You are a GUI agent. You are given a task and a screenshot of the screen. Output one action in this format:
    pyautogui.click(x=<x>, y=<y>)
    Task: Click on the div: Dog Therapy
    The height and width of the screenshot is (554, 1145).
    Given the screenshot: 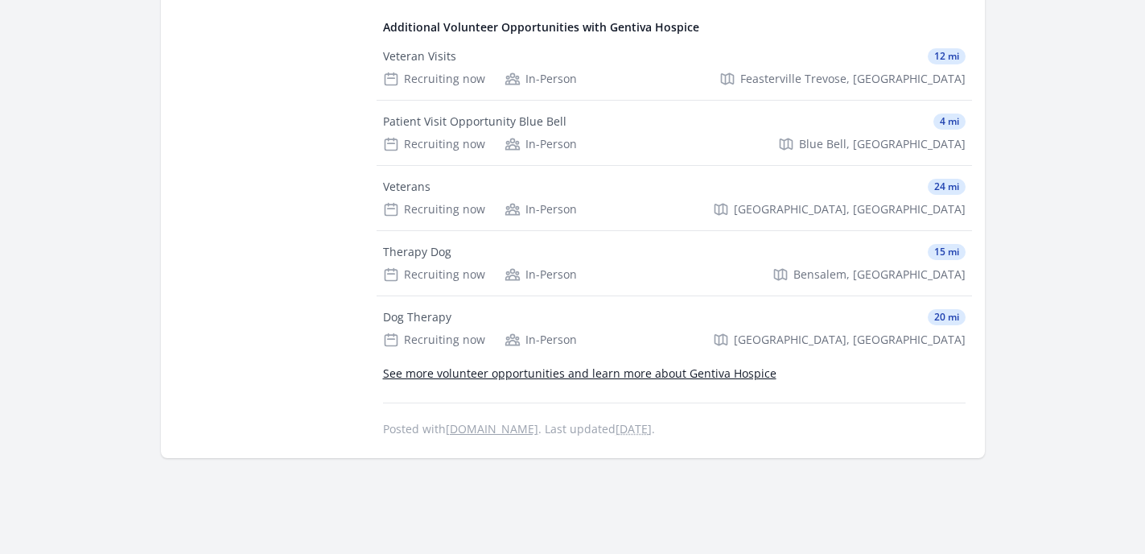 What is the action you would take?
    pyautogui.click(x=417, y=317)
    